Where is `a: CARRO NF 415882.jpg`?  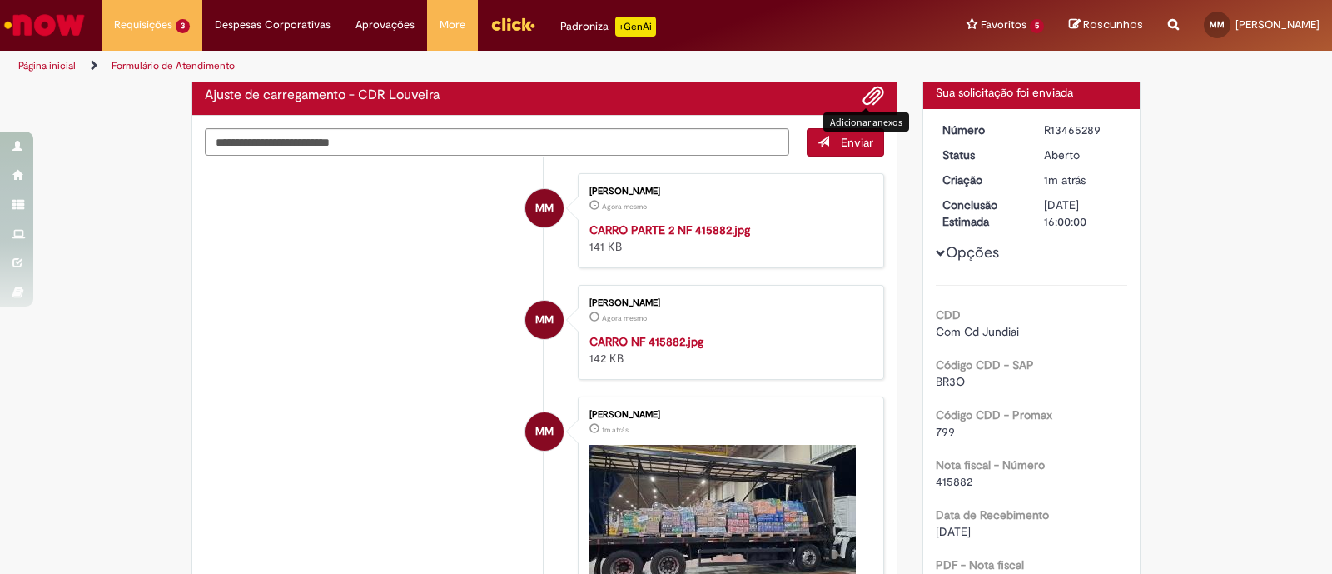 a: CARRO NF 415882.jpg is located at coordinates (646, 341).